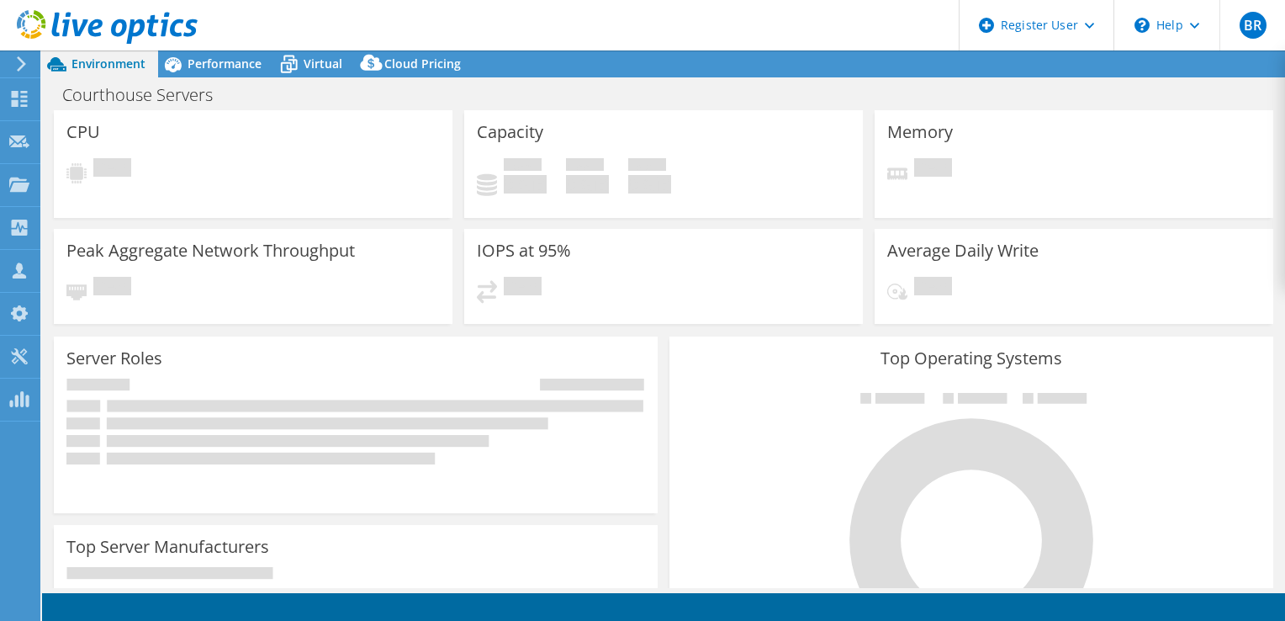 This screenshot has width=1285, height=621. I want to click on h3: Server Roles, so click(114, 358).